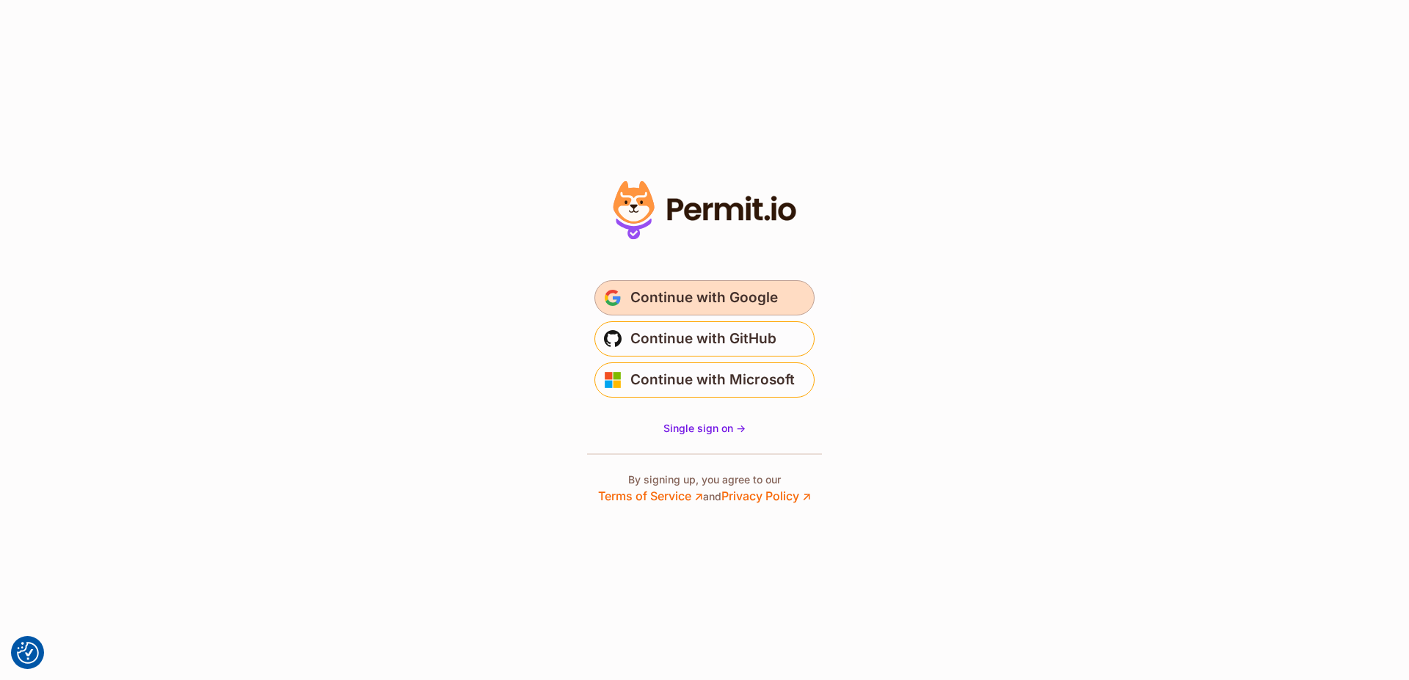 This screenshot has height=680, width=1409. What do you see at coordinates (704, 298) in the screenshot?
I see `span: Continue with Google` at bounding box center [704, 298].